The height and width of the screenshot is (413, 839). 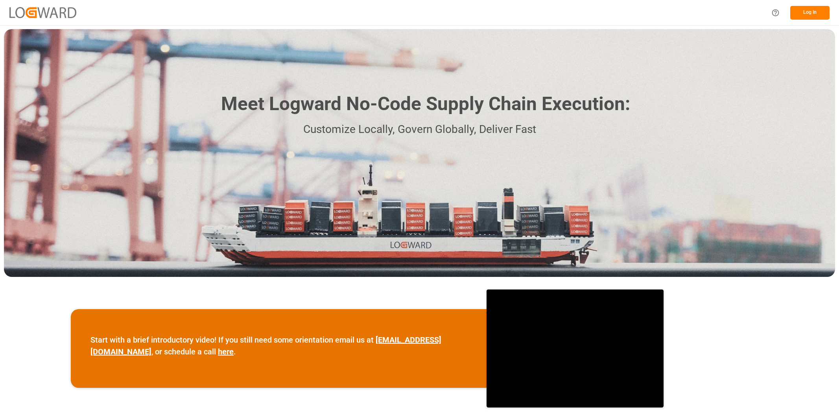 I want to click on button: Log In, so click(x=810, y=13).